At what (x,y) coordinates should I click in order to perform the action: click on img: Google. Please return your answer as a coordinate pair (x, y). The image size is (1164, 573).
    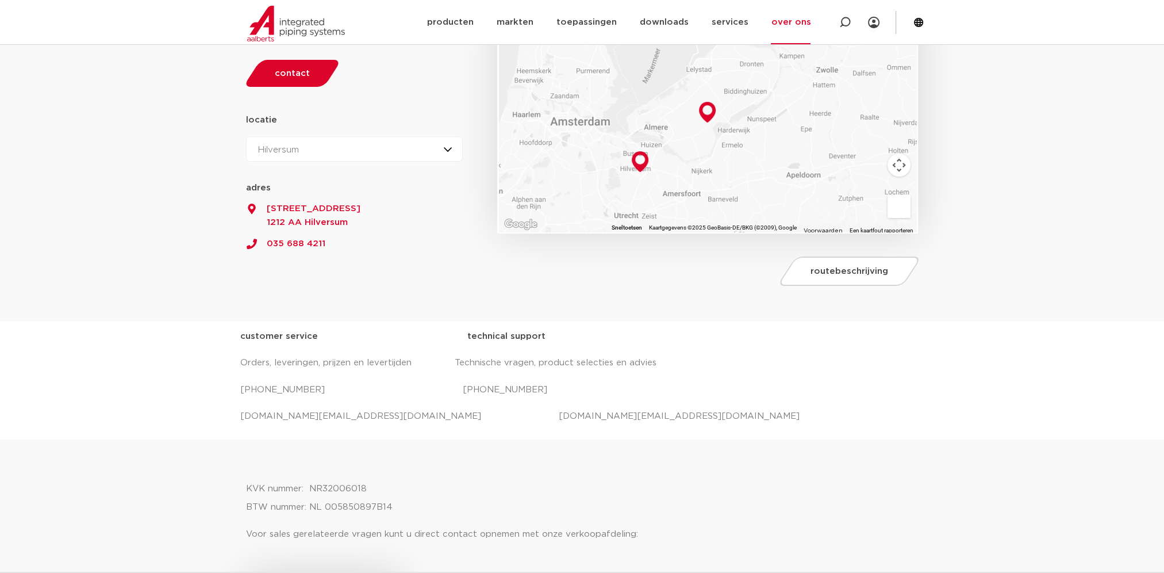
    Looking at the image, I should click on (521, 224).